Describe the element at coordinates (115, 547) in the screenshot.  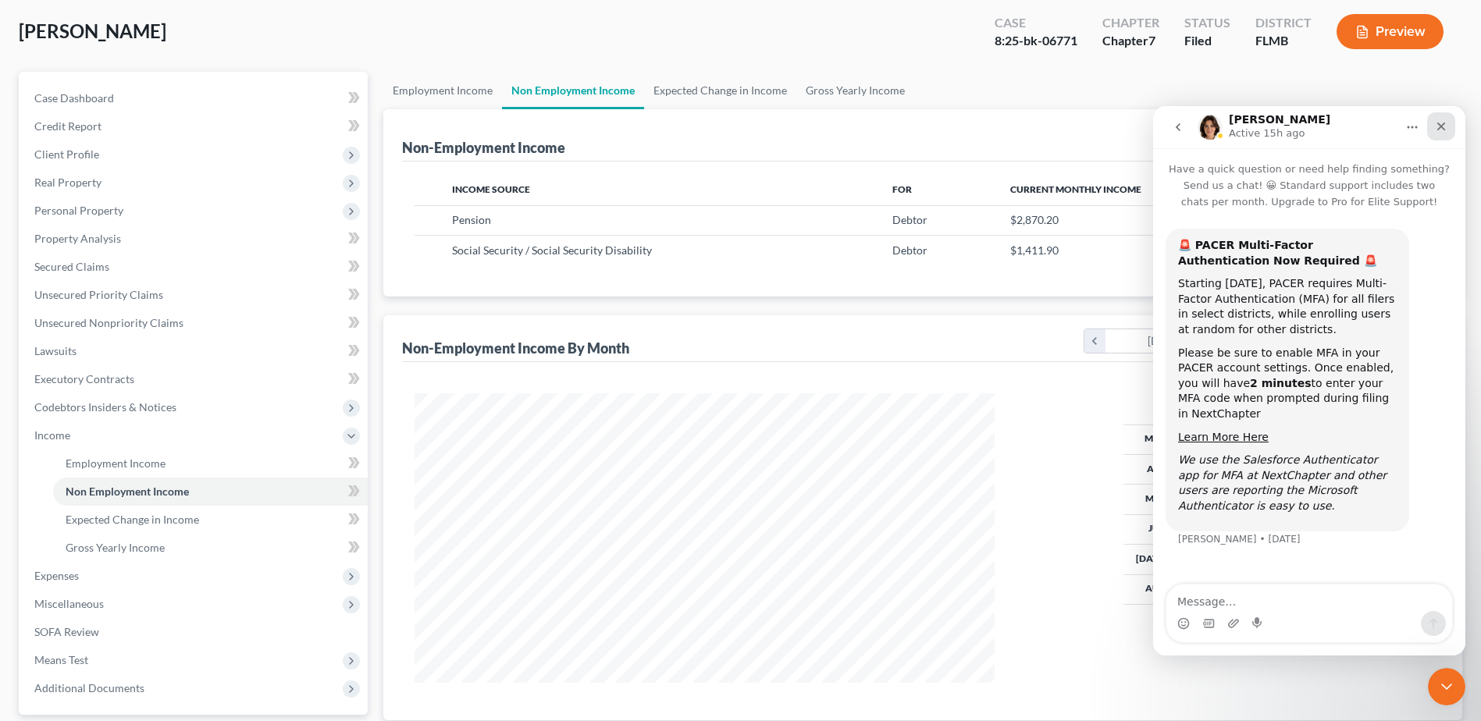
I see `span: Gross Yearly Income` at that location.